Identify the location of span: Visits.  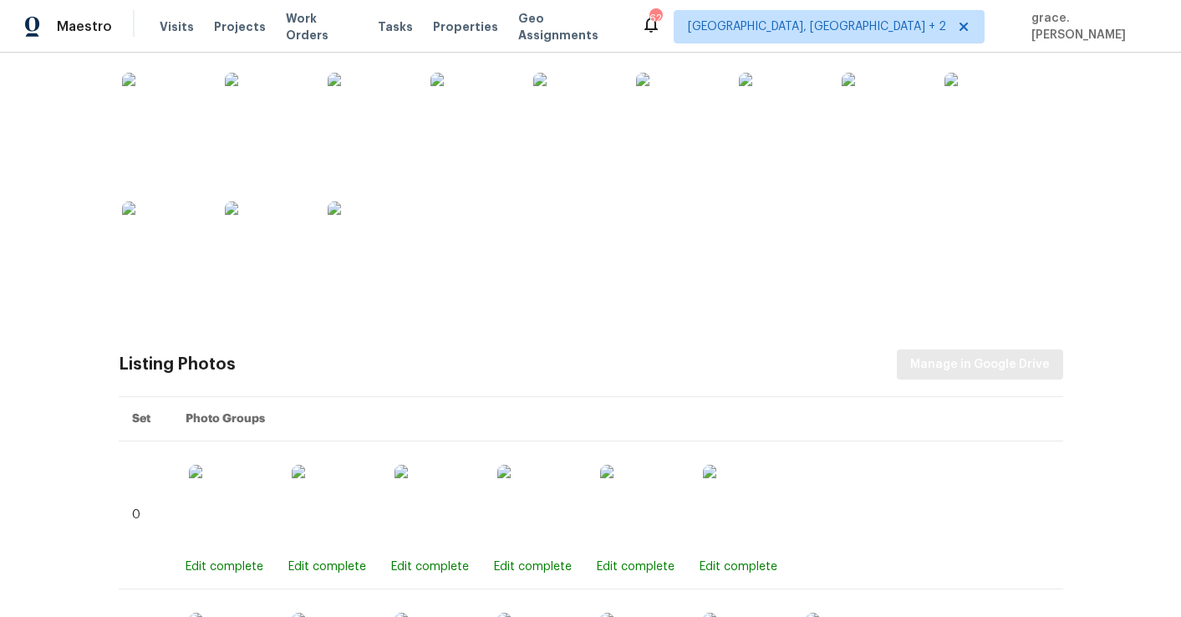
(176, 27).